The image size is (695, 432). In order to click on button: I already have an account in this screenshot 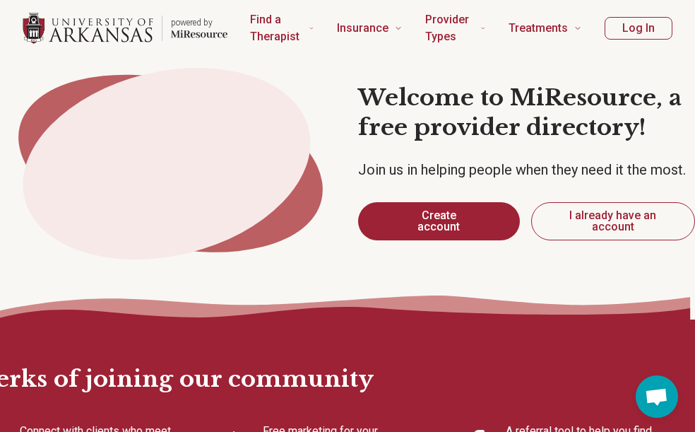, I will do `click(613, 221)`.